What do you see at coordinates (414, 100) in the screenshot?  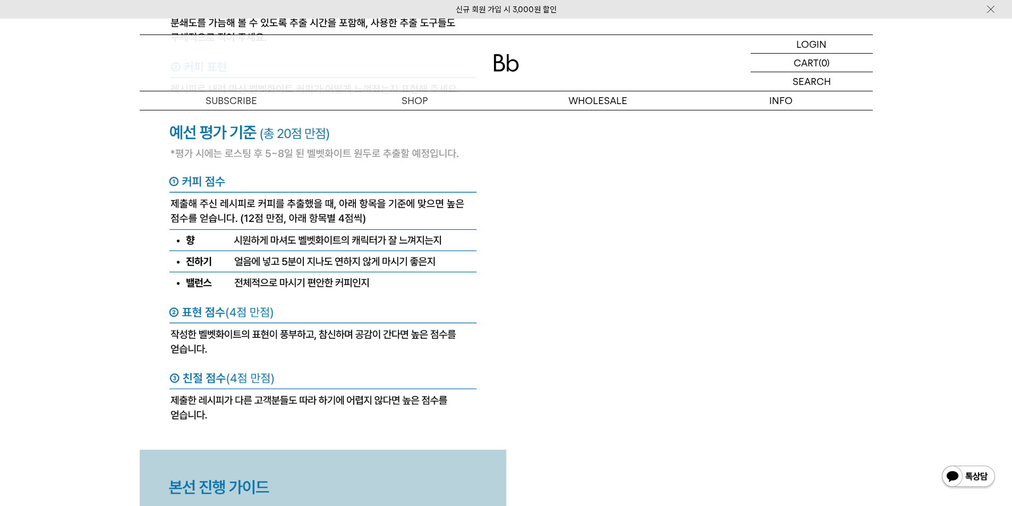 I see `p: SHOP` at bounding box center [414, 100].